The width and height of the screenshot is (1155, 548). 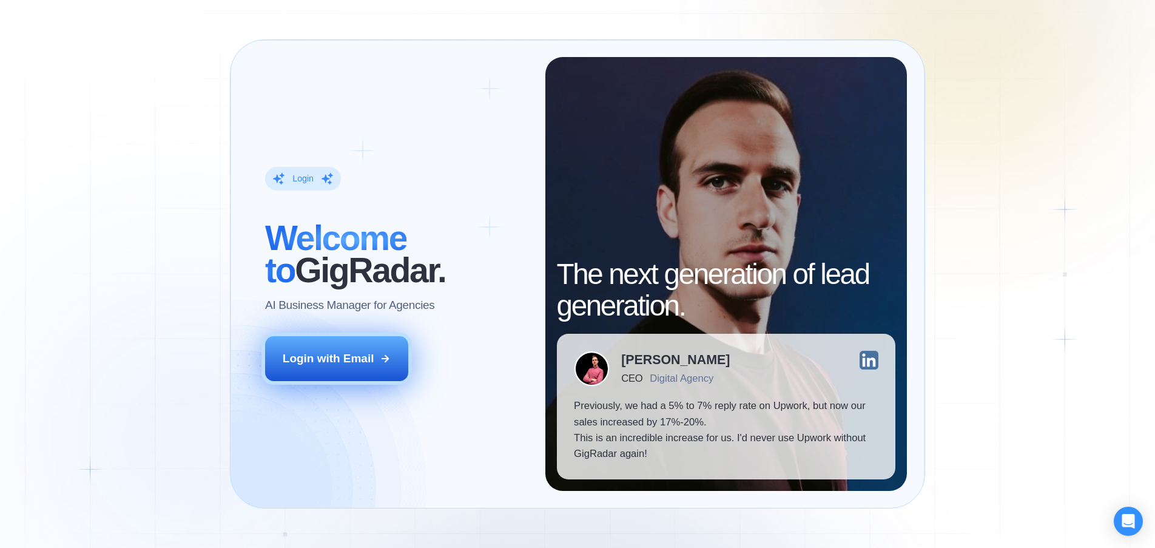 I want to click on div: Login with Email, so click(x=328, y=359).